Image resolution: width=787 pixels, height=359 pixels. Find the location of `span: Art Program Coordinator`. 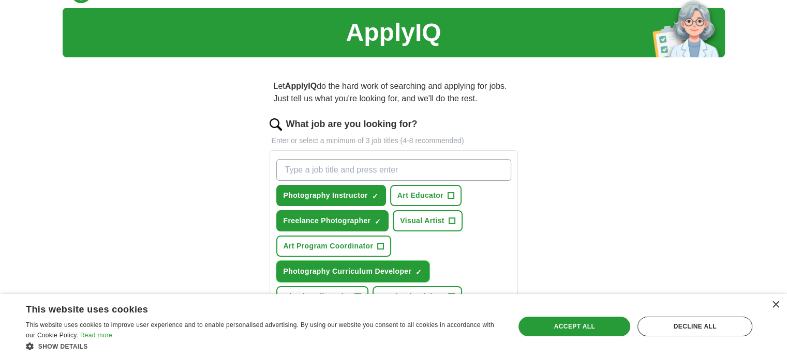

span: Art Program Coordinator is located at coordinates (328, 246).